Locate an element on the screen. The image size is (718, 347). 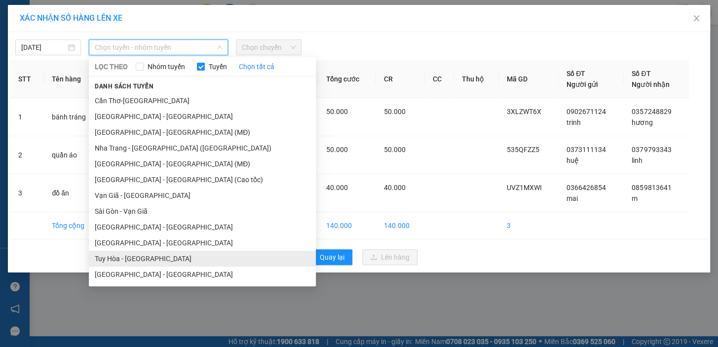
th: Tổng cước is located at coordinates (347, 79).